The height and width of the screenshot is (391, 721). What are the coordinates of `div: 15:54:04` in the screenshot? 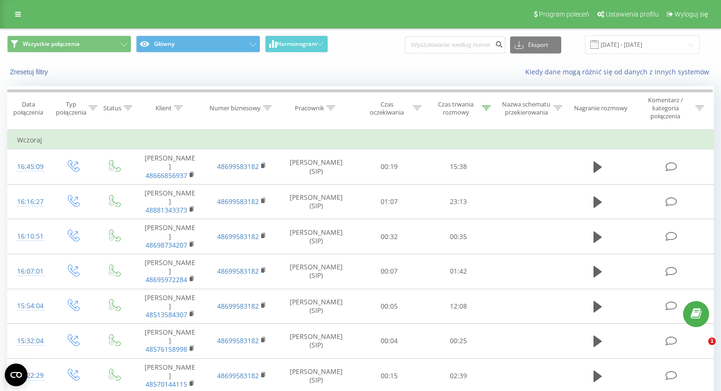 It's located at (29, 306).